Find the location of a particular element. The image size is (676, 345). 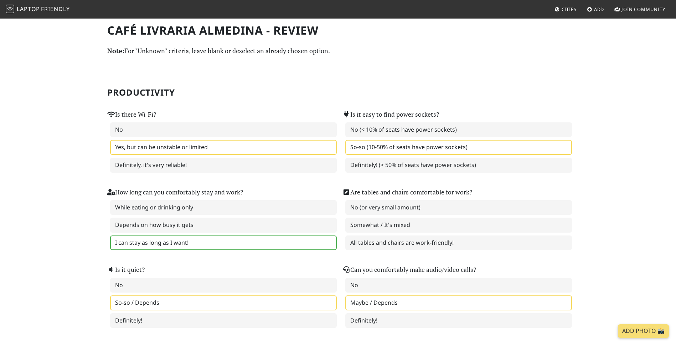

span: Laptop is located at coordinates (28, 9).